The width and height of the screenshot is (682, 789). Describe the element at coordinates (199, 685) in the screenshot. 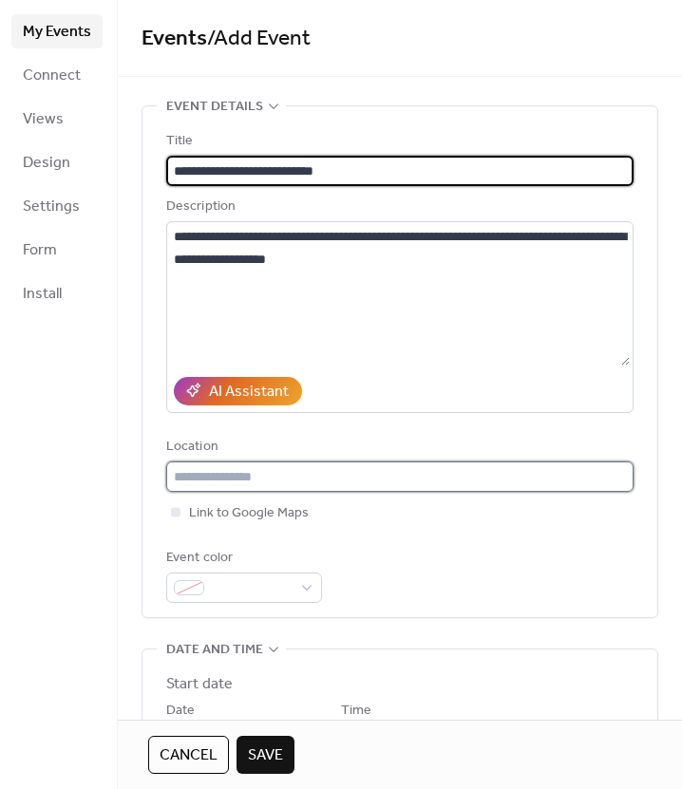

I see `div: Start date` at that location.